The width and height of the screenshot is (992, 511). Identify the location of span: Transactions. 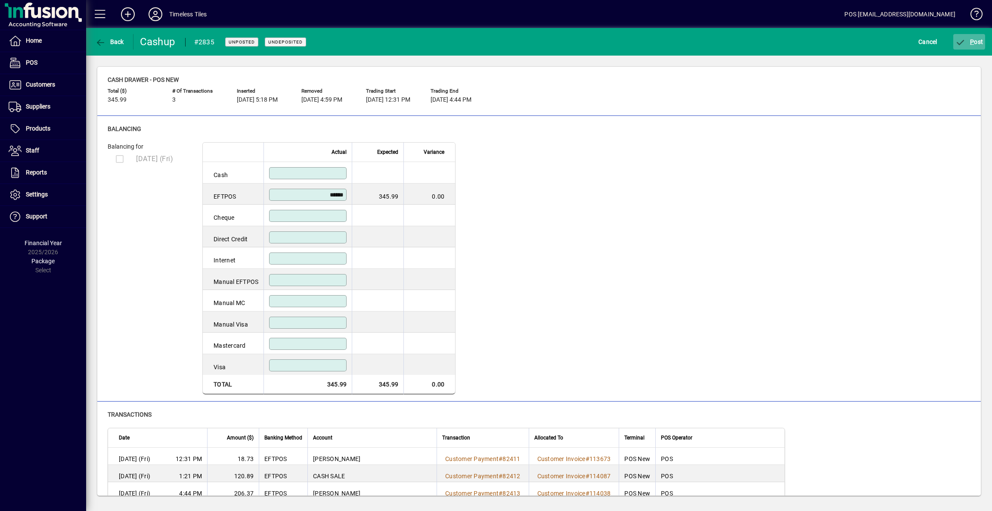
(130, 414).